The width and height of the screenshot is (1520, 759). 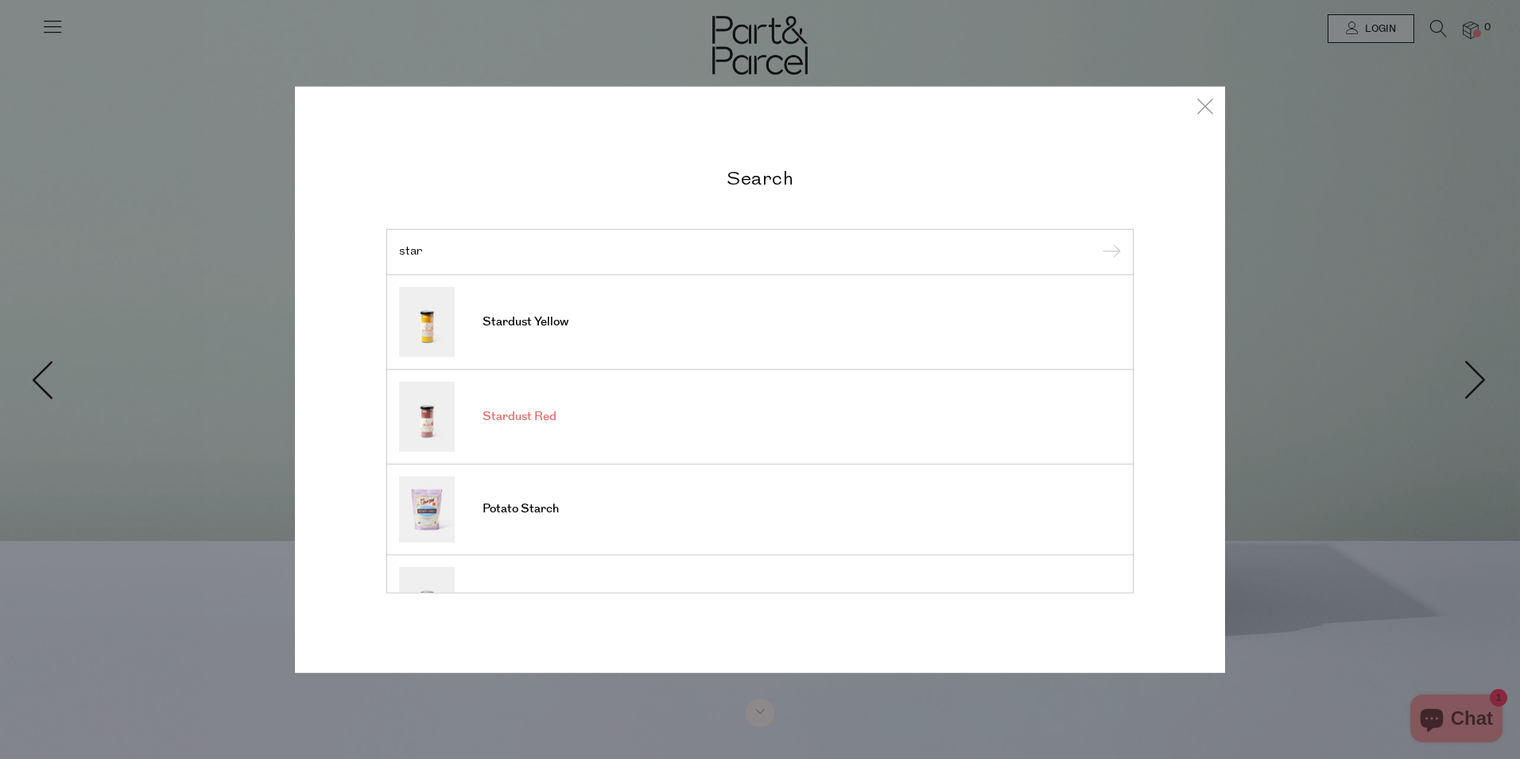 I want to click on a: Potato Starch, so click(x=760, y=508).